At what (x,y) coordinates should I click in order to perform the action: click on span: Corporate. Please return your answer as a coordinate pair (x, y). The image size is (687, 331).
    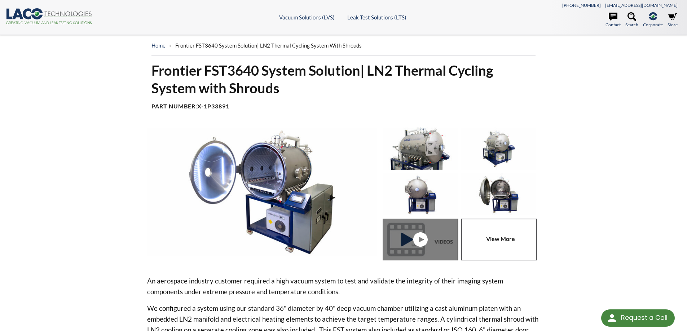
    Looking at the image, I should click on (652, 25).